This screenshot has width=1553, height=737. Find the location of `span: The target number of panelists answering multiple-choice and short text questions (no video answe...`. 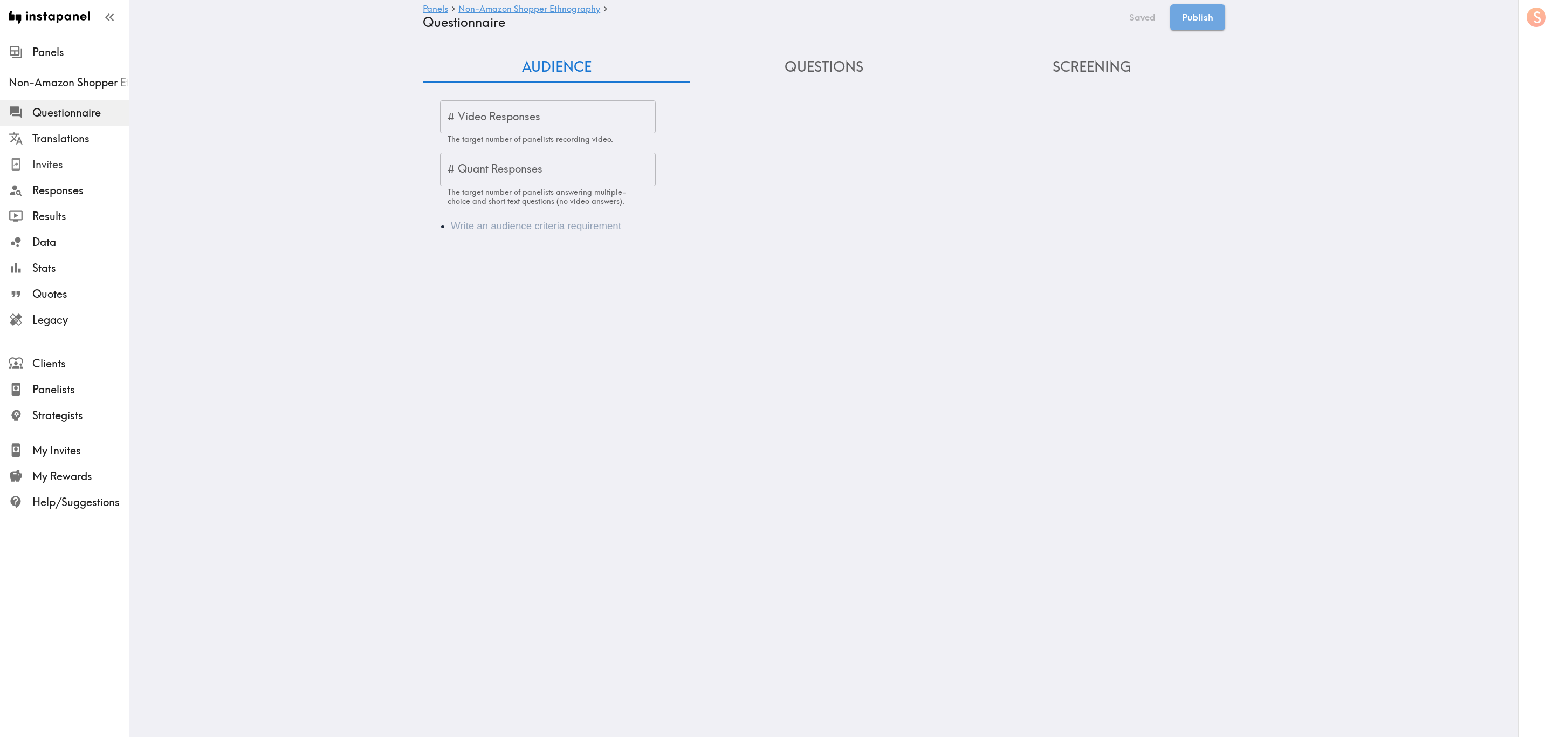

span: The target number of panelists answering multiple-choice and short text questions (no video answe... is located at coordinates (537, 196).